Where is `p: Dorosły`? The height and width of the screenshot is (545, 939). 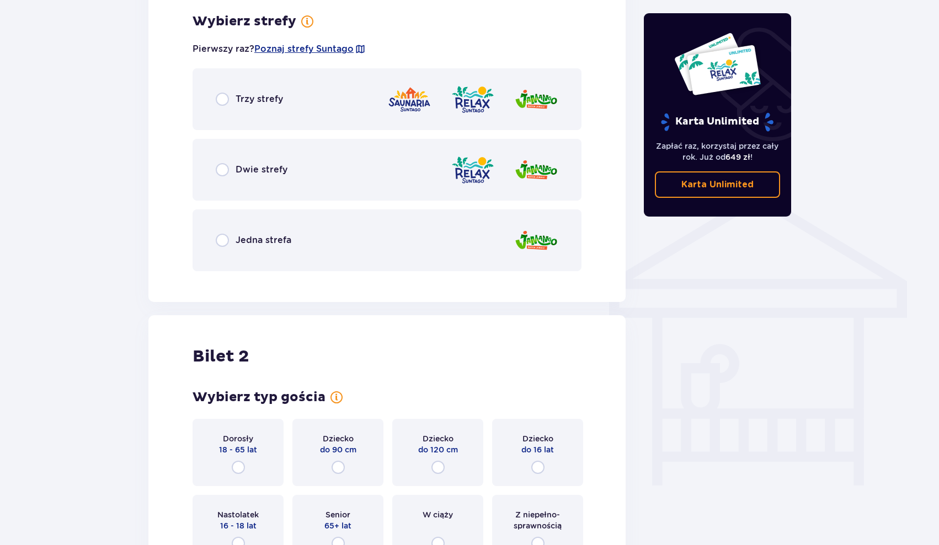
p: Dorosły is located at coordinates (238, 439).